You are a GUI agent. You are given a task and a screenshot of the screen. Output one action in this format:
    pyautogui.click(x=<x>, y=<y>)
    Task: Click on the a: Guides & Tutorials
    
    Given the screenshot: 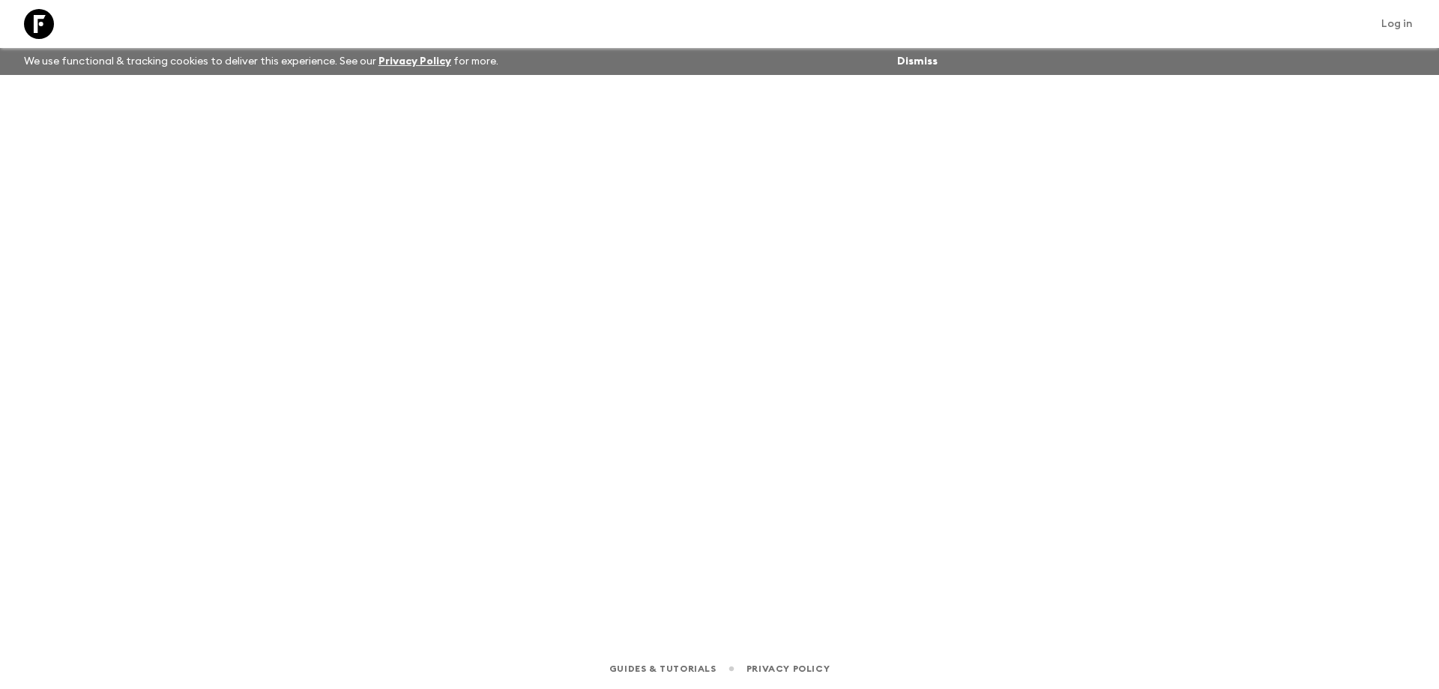 What is the action you would take?
    pyautogui.click(x=662, y=668)
    